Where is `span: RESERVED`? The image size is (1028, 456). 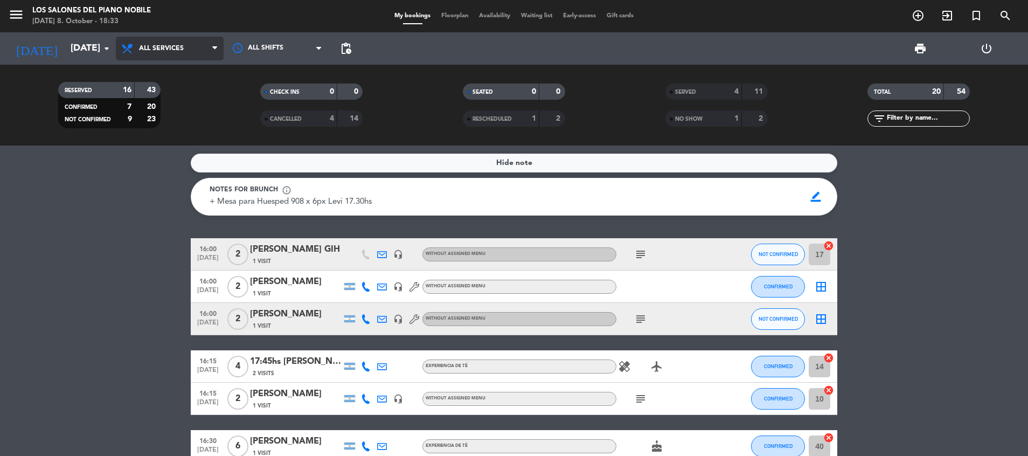
span: RESERVED is located at coordinates (78, 91).